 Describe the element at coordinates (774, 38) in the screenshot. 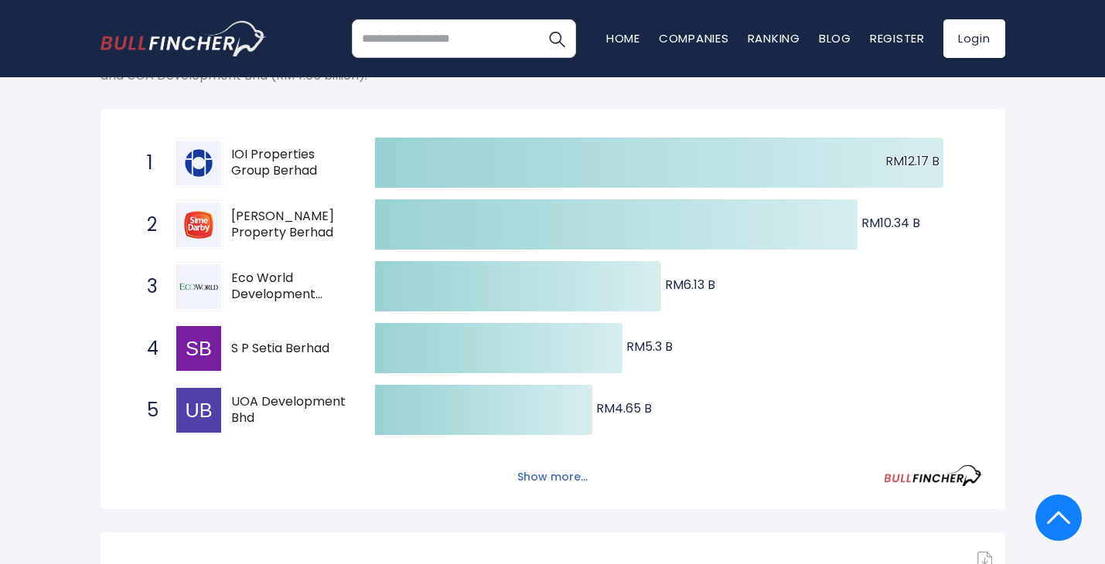

I see `a: Ranking` at that location.